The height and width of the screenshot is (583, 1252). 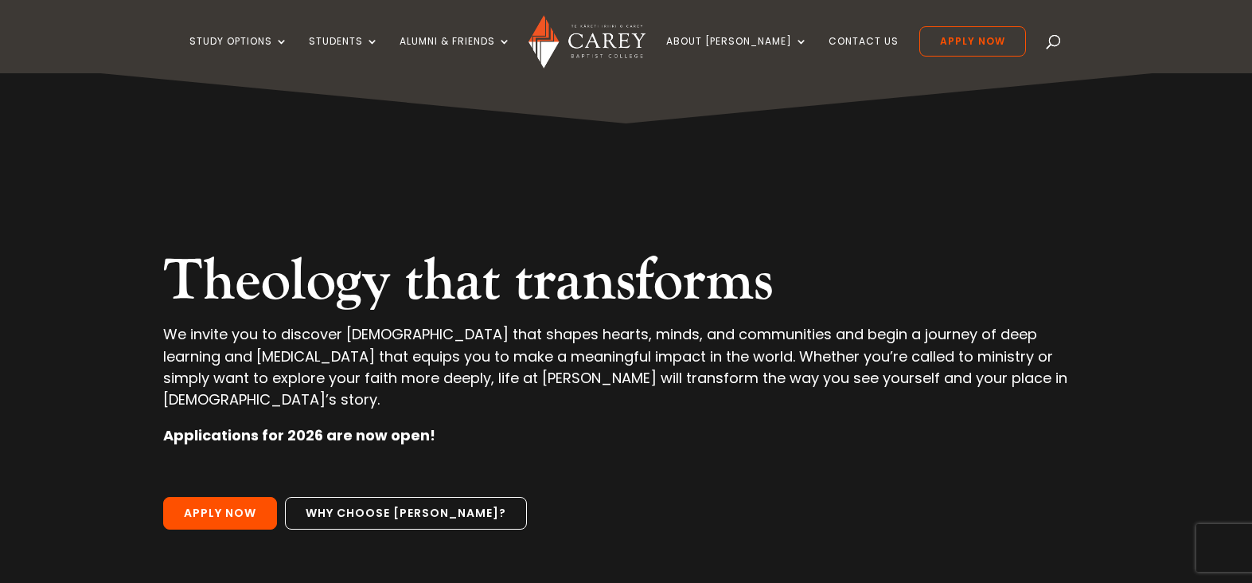 I want to click on a: Students, so click(x=344, y=54).